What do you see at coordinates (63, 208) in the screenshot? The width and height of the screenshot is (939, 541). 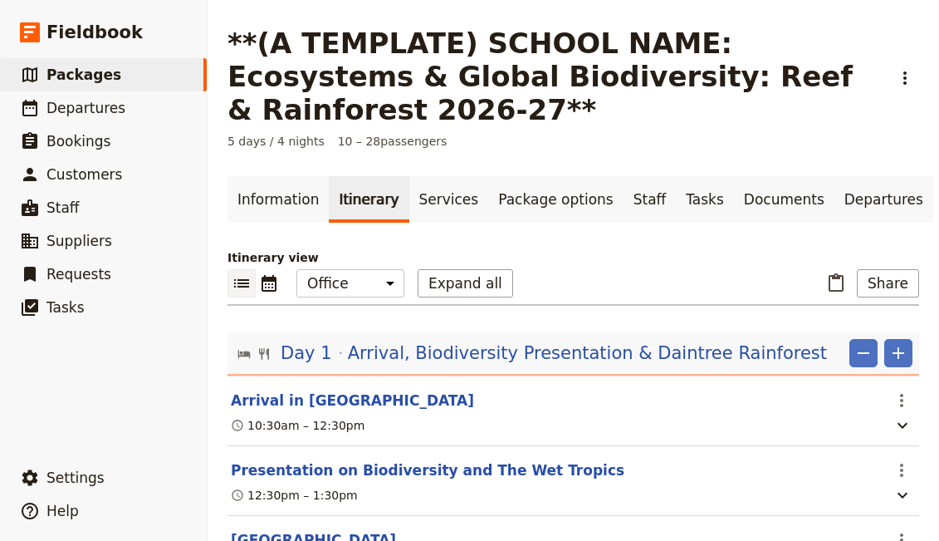 I see `span: Staff` at bounding box center [63, 208].